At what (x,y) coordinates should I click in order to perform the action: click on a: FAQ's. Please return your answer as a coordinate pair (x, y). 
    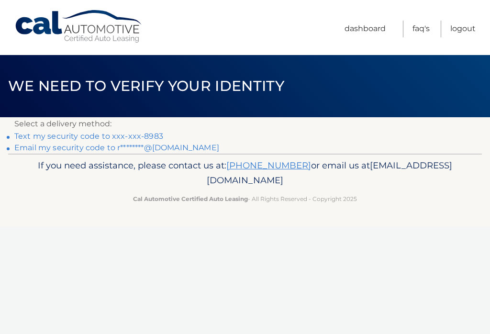
    Looking at the image, I should click on (421, 29).